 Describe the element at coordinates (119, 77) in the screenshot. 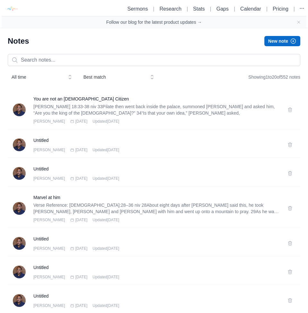

I see `button: Best match` at that location.